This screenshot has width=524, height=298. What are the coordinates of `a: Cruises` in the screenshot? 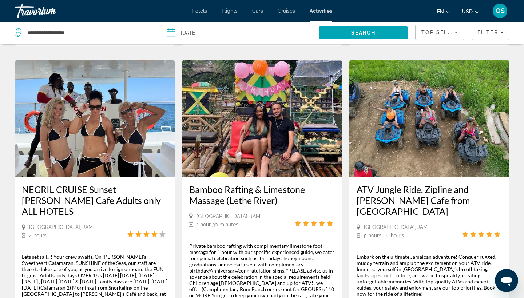 It's located at (286, 11).